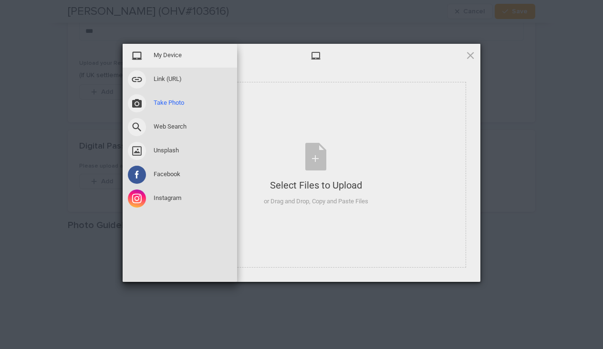 The height and width of the screenshot is (349, 603). What do you see at coordinates (180, 56) in the screenshot?
I see `div: My Device` at bounding box center [180, 56].